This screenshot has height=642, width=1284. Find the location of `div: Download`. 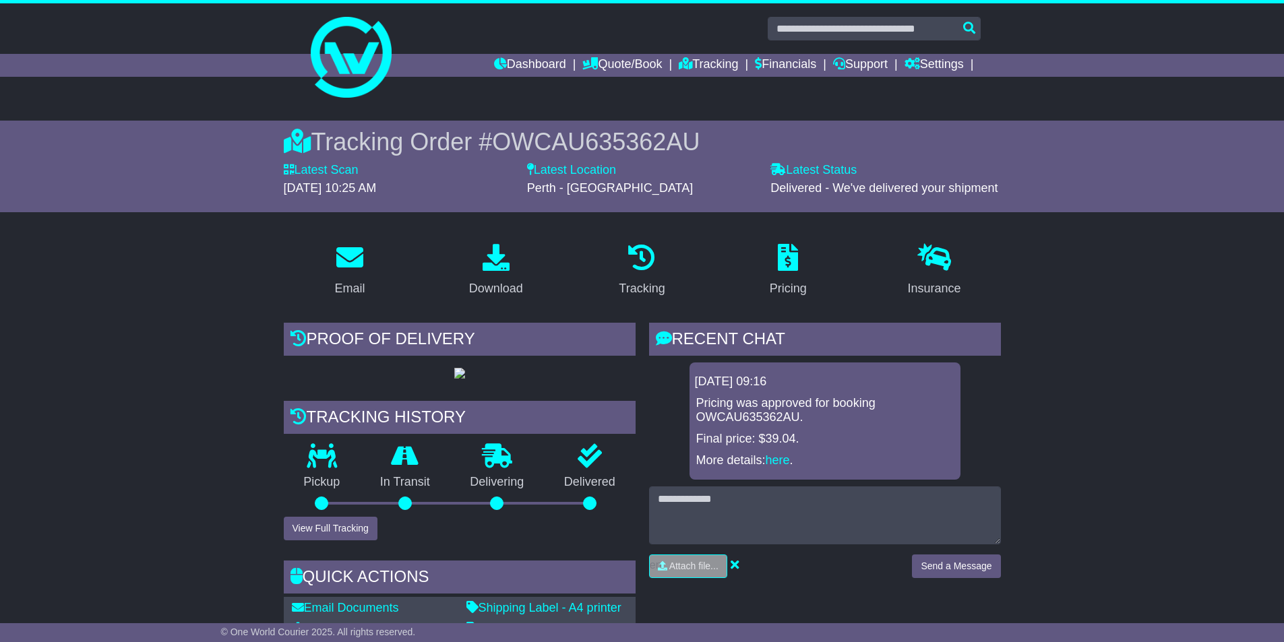

div: Download is located at coordinates (496, 288).